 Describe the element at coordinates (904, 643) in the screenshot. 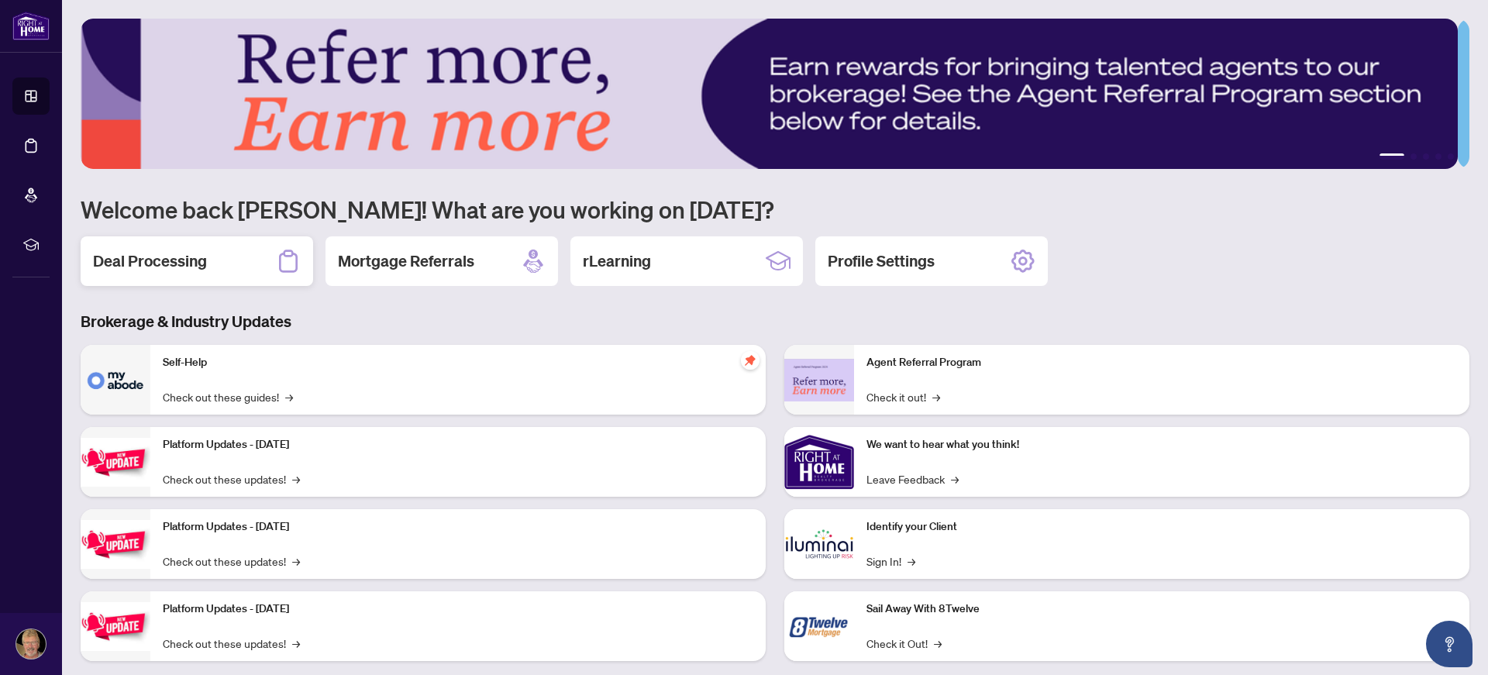

I see `a: Check it Out!→` at that location.